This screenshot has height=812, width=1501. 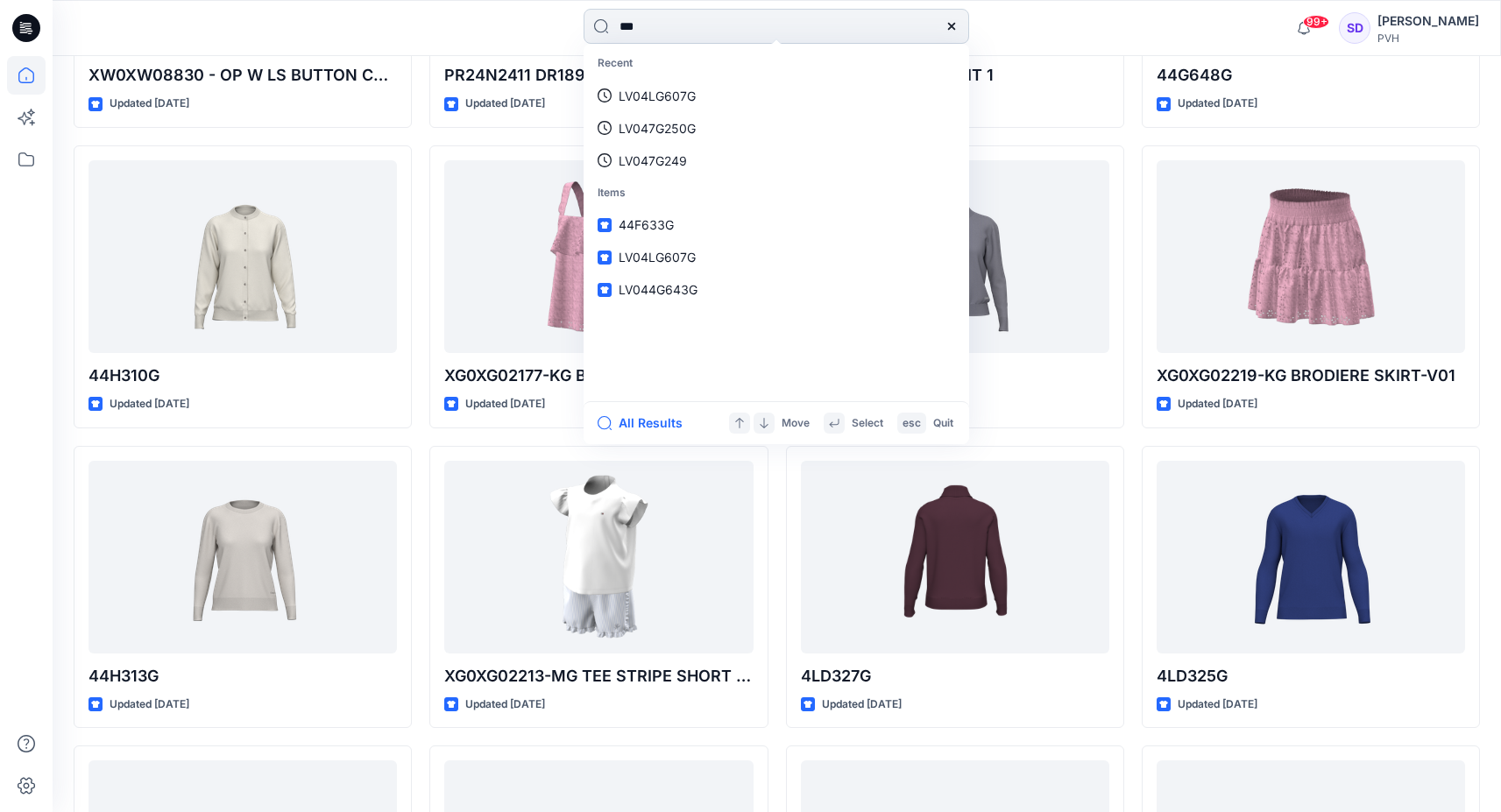 I want to click on a: 4LD327G, so click(x=955, y=557).